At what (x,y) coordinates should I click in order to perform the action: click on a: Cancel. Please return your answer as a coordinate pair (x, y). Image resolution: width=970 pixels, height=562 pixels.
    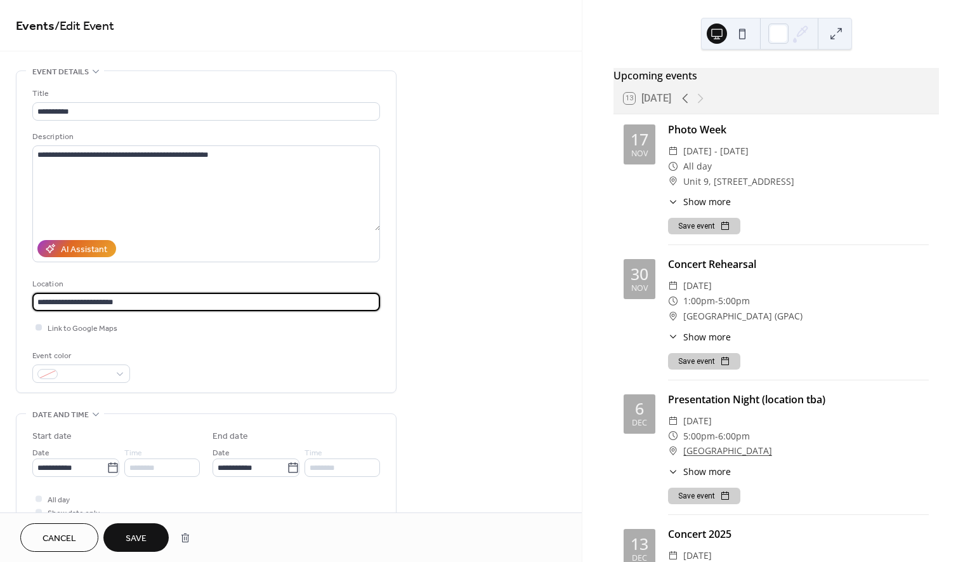
    Looking at the image, I should click on (59, 537).